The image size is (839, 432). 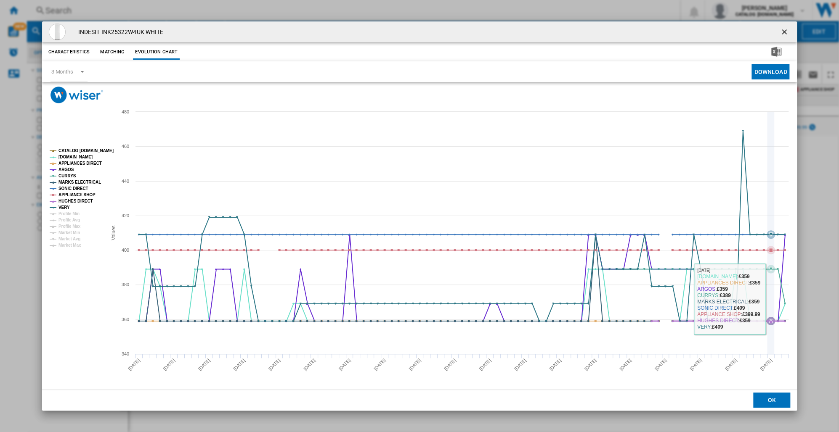 What do you see at coordinates (73, 188) in the screenshot?
I see `tspan: SONIC DIRECT` at bounding box center [73, 188].